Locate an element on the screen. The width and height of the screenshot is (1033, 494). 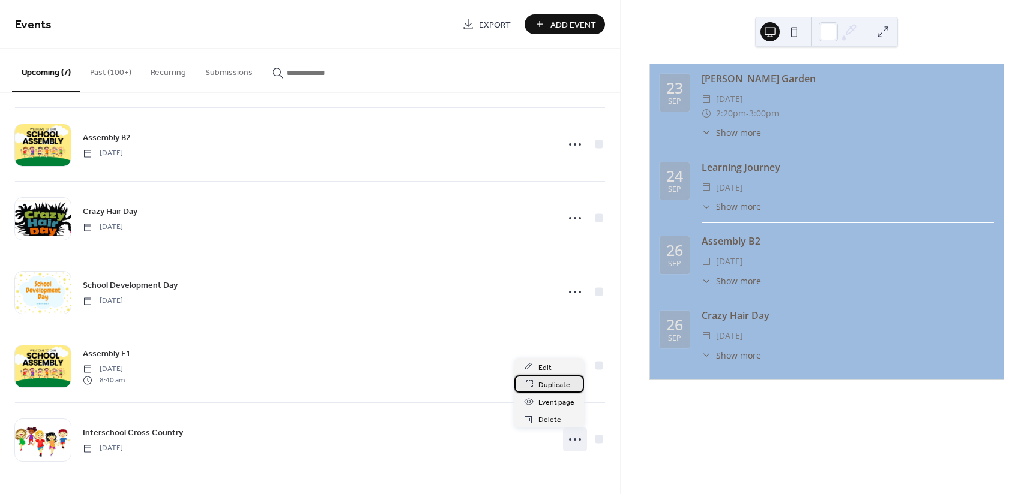
button: Add Event is located at coordinates (565, 24).